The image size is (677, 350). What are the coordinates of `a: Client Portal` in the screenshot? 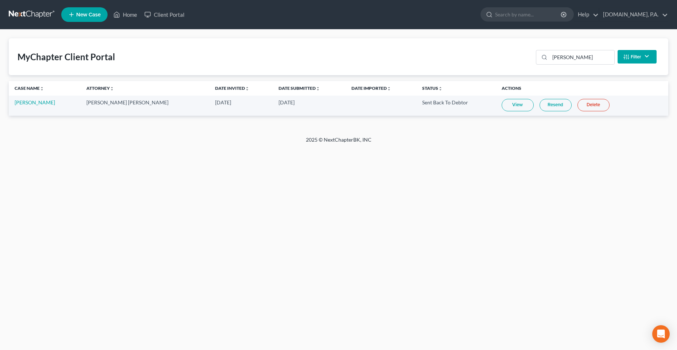 It's located at (165, 15).